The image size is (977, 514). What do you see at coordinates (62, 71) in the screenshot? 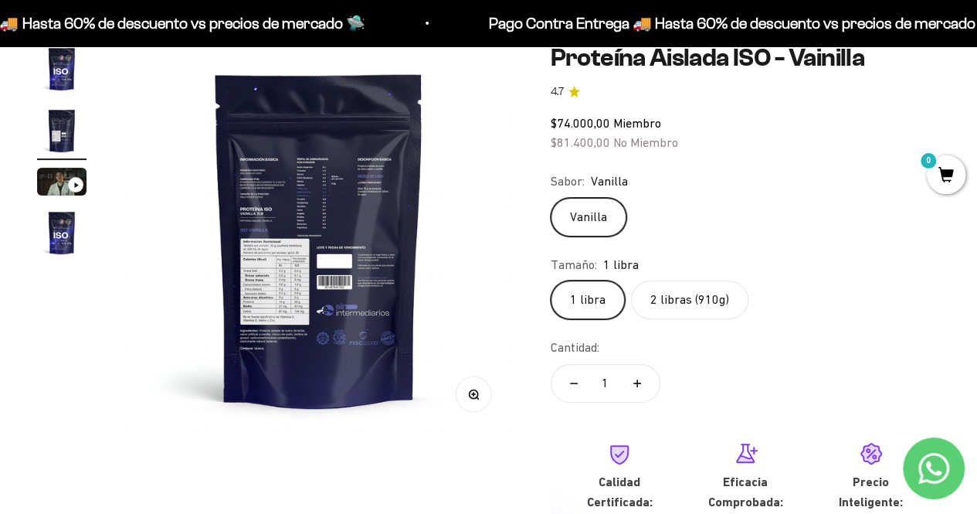
I see `button: Ir al artículo 1` at bounding box center [62, 71].